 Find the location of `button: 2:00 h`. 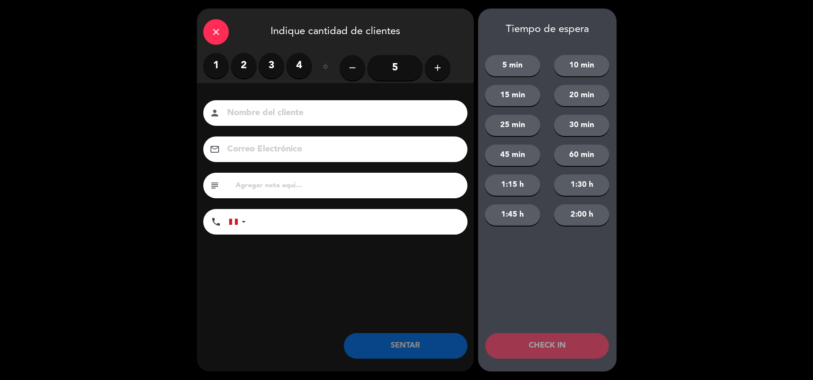

button: 2:00 h is located at coordinates (582, 215).